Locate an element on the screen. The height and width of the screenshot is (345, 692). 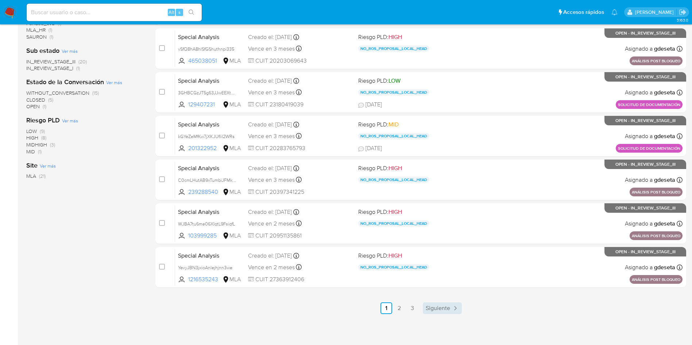
input: Buscar usuario o caso... is located at coordinates (114, 12).